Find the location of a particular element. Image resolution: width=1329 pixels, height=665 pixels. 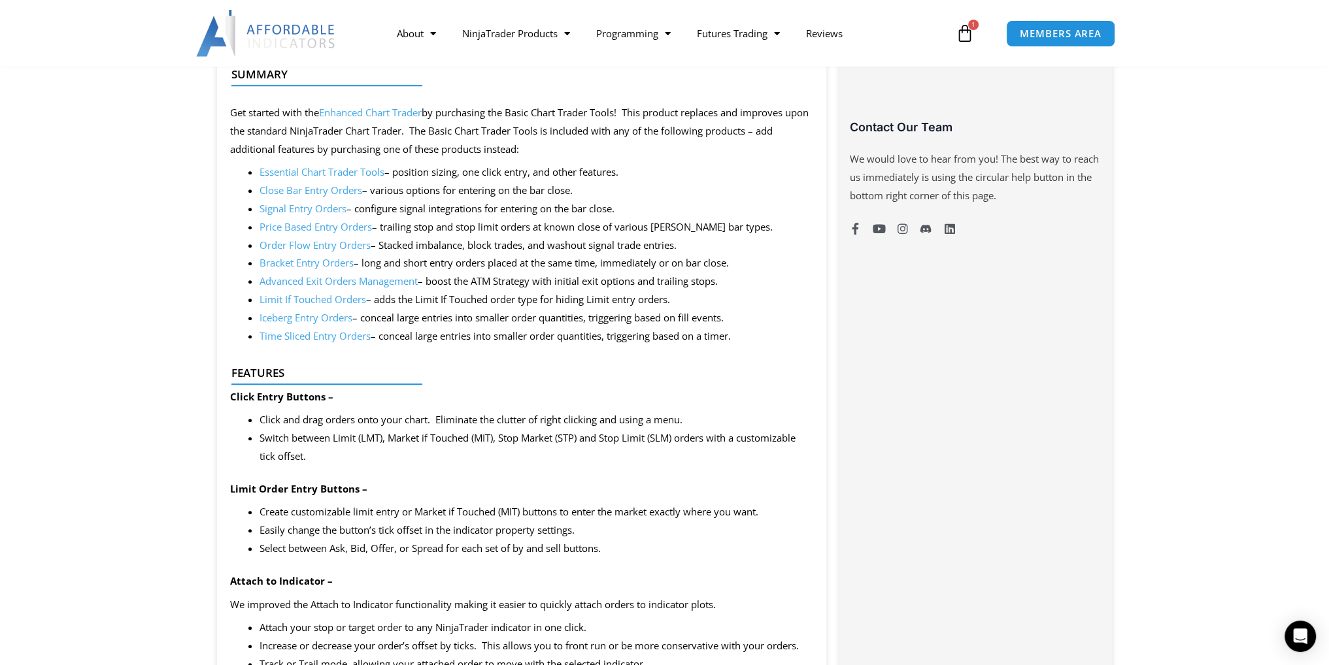

a: About is located at coordinates (416, 33).